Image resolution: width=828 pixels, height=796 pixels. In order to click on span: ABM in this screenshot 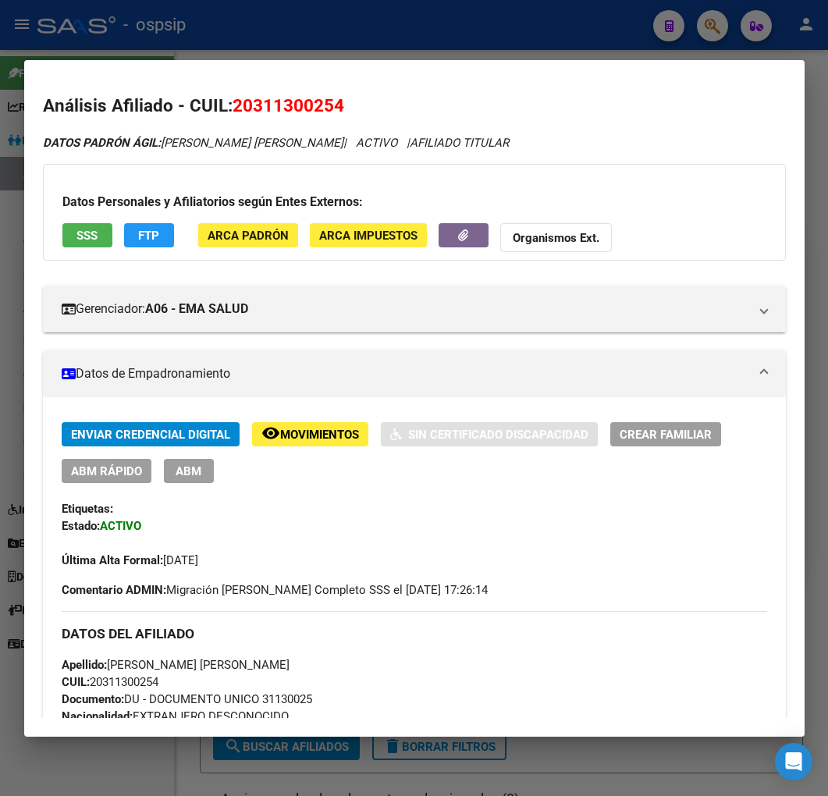, I will do `click(188, 471)`.